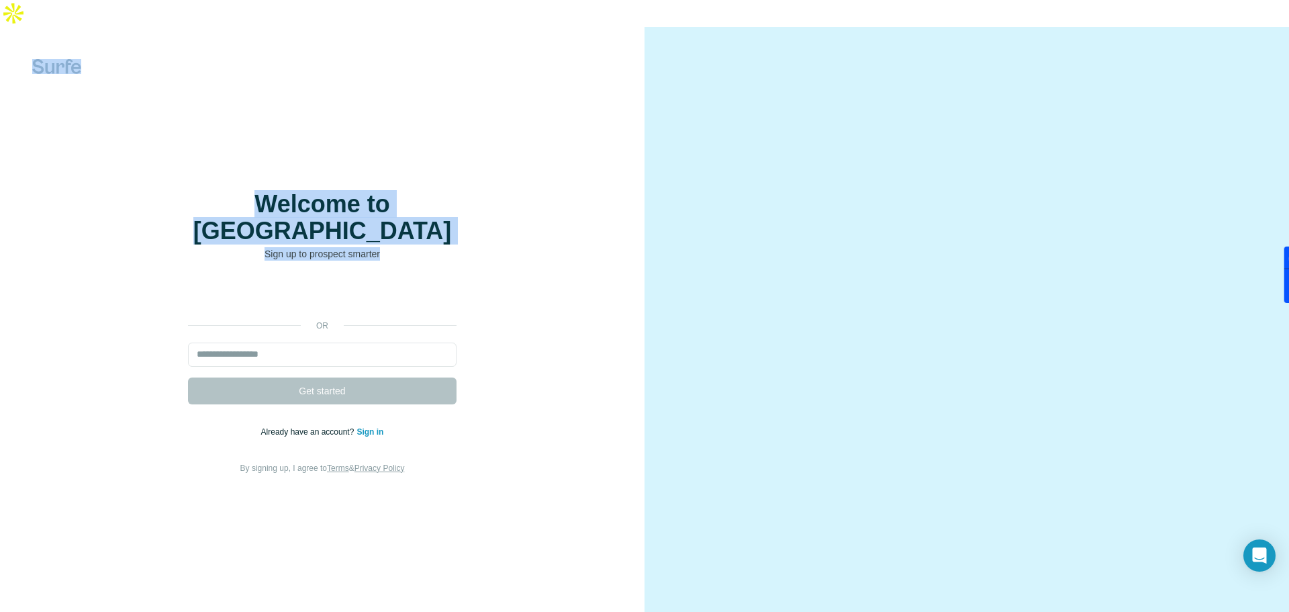 Image resolution: width=1289 pixels, height=612 pixels. I want to click on p: Sign up to prospect smarter, so click(322, 254).